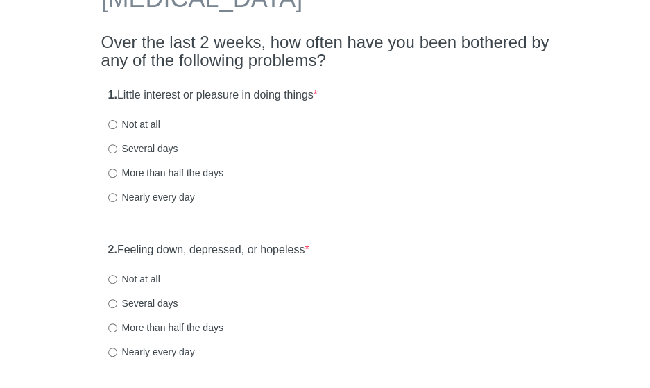  What do you see at coordinates (213, 95) in the screenshot?
I see `label: Little interest or pleasure in doing things` at bounding box center [213, 95].